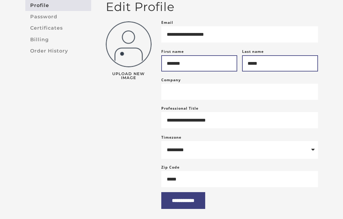 This screenshot has height=219, width=343. What do you see at coordinates (173, 51) in the screenshot?
I see `label: First name` at bounding box center [173, 51].